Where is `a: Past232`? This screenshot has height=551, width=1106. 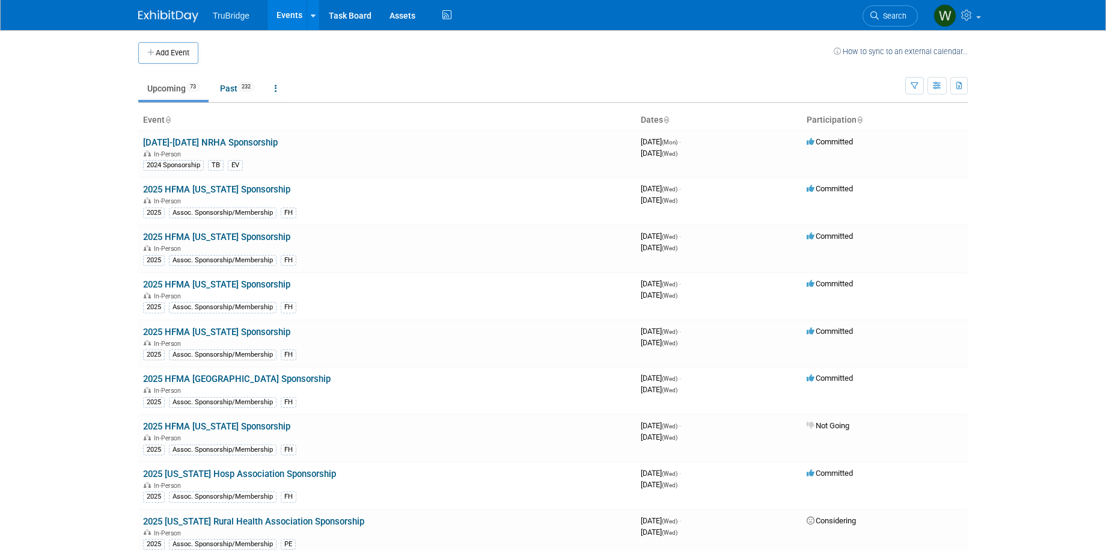
a: Past232 is located at coordinates (237, 88).